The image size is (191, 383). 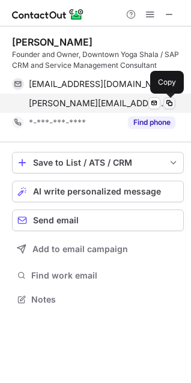 I want to click on div: Founder and Owner, Downtown Yoga Shala / SAP CRM and Service Management Consultant, so click(x=98, y=60).